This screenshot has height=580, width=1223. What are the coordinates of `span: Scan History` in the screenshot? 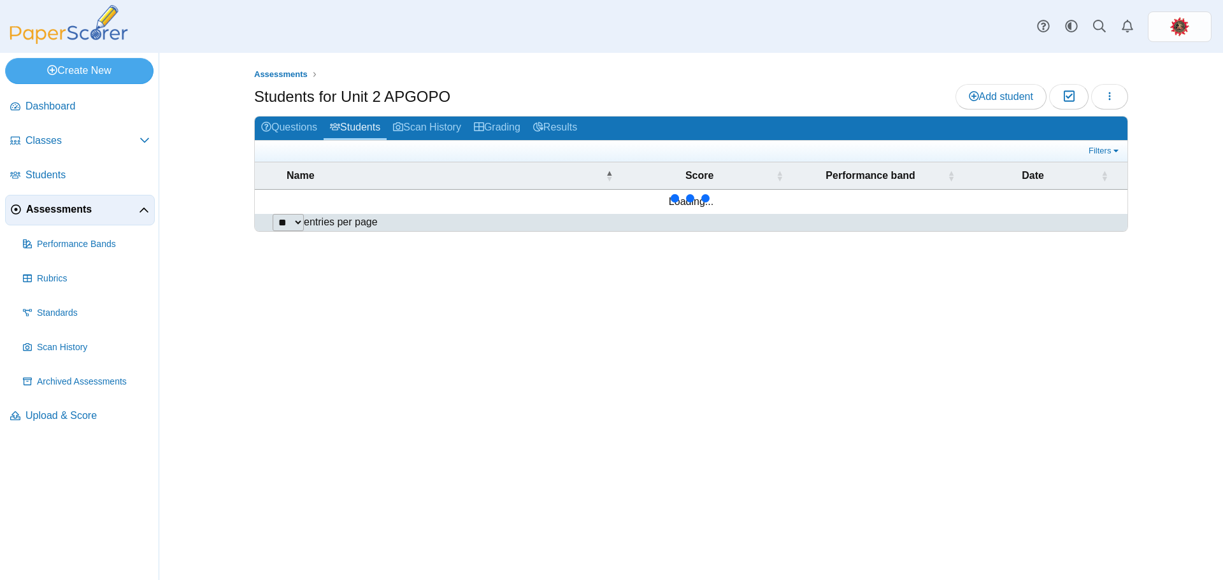 It's located at (93, 348).